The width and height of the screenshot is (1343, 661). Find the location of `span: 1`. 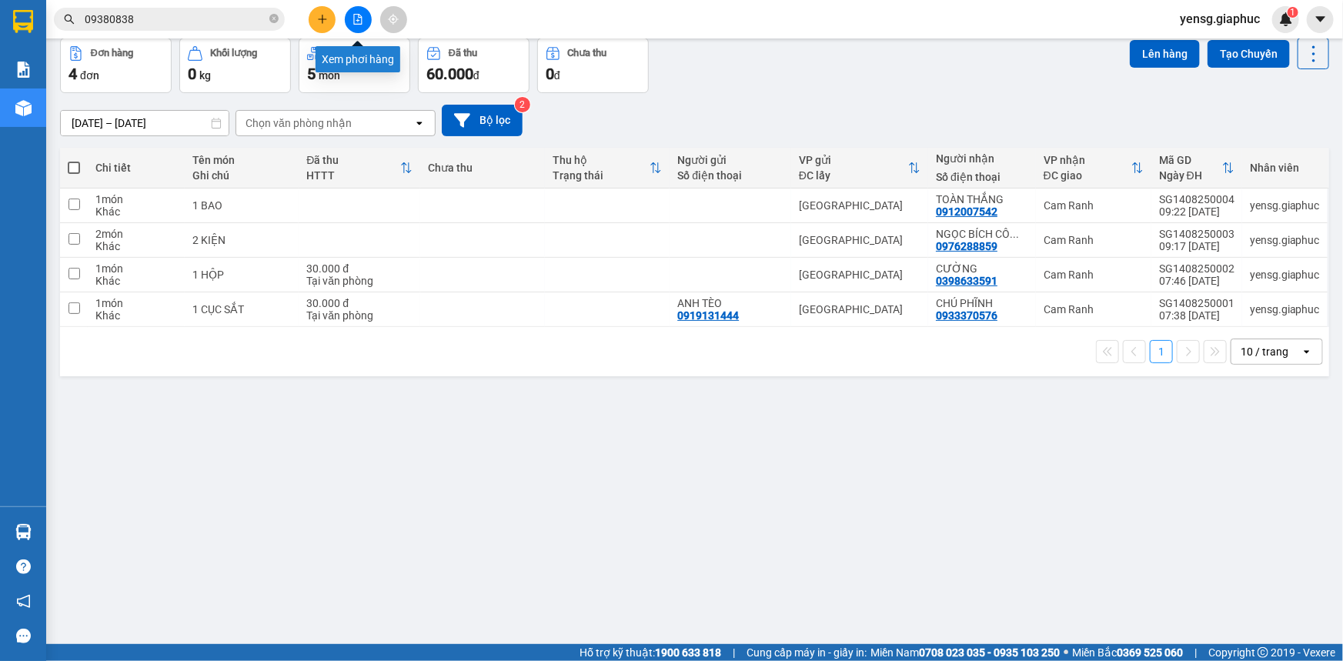

span: 1 is located at coordinates (1292, 12).